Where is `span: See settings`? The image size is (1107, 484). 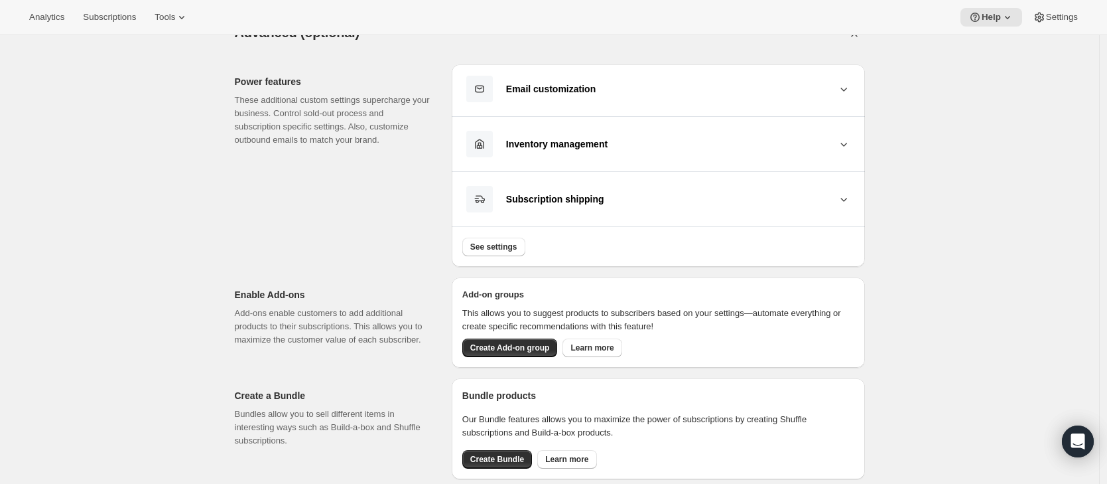
span: See settings is located at coordinates (494, 247).